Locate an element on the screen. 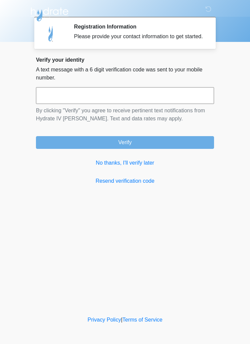 This screenshot has height=344, width=250. p: By clicking "Verify" you agree to receive pertinent text notifications from Hydrate IV [PERSON_NA... is located at coordinates (125, 115).